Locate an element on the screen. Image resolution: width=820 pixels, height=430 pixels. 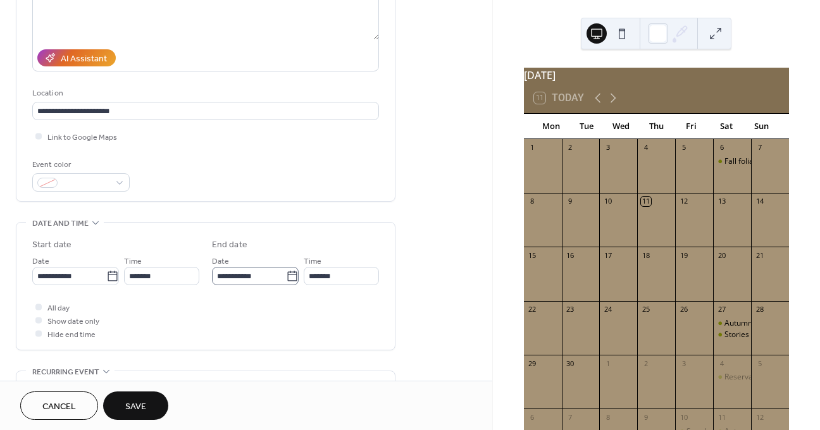
div: Autumn ecosystems exploration is located at coordinates (732, 323).